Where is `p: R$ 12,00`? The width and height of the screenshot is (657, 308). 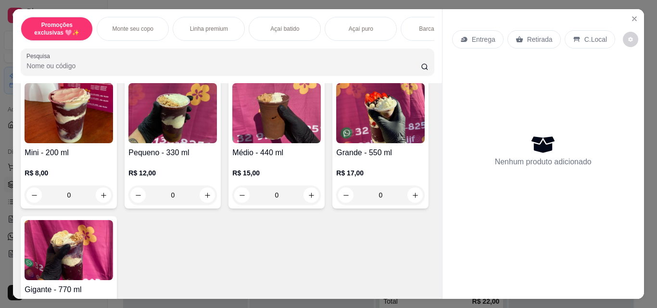
p: R$ 12,00 is located at coordinates (173, 173).